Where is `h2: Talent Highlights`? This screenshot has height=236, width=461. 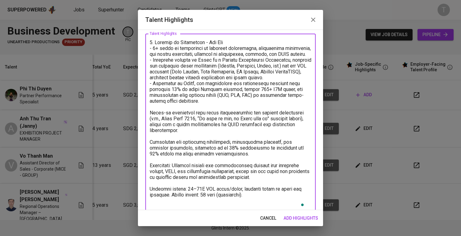
h2: Talent Highlights is located at coordinates (230, 20).